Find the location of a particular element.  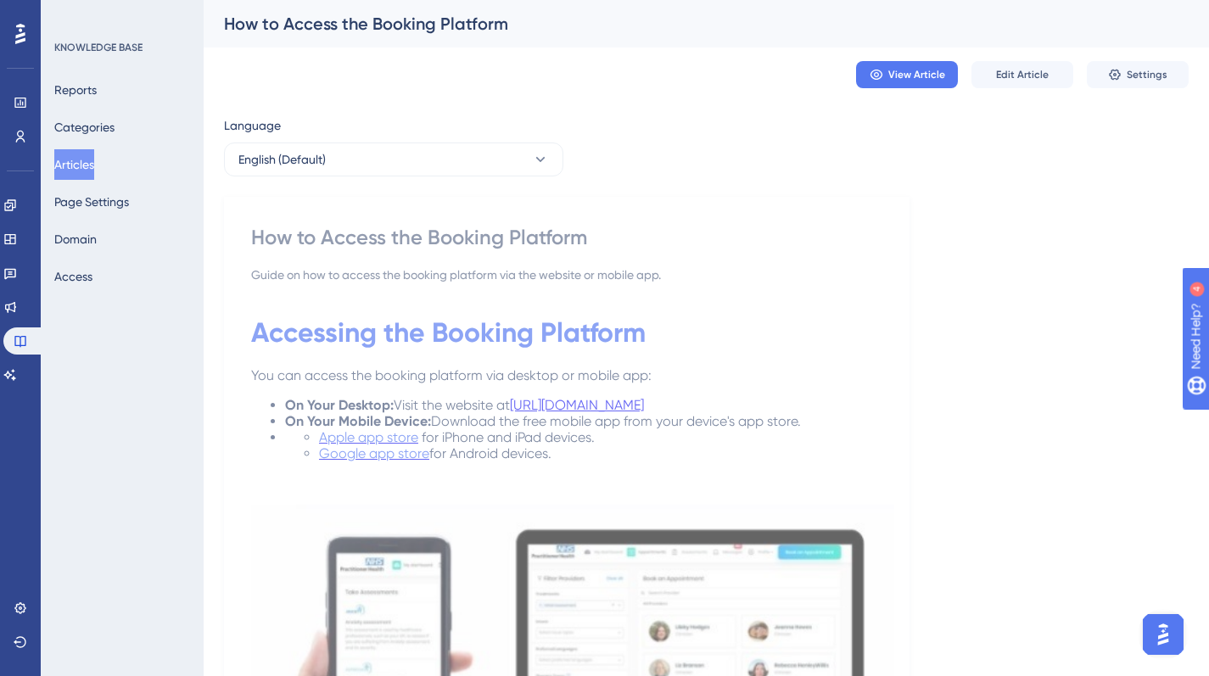

span: Settings is located at coordinates (1147, 75).